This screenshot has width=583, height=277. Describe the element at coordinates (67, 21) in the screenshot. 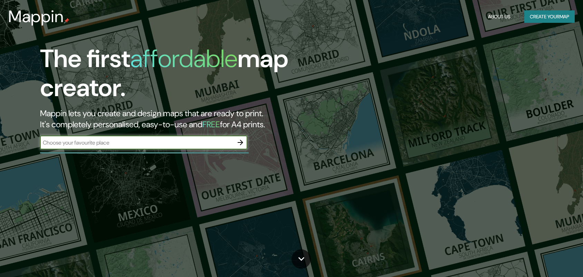

I see `img: mappin-pin` at that location.